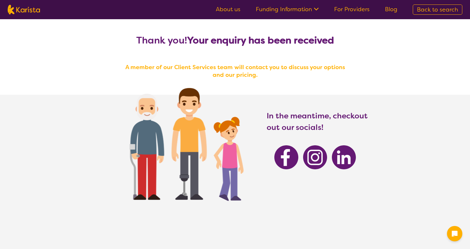  I want to click on a: About us, so click(228, 9).